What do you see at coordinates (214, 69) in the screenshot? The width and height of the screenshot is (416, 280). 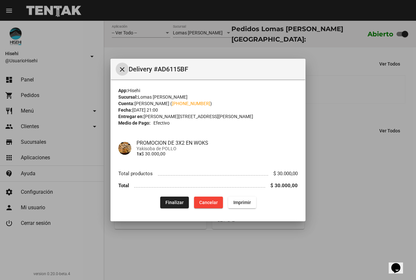 I see `span: Delivery #AD6115BF` at bounding box center [214, 69].